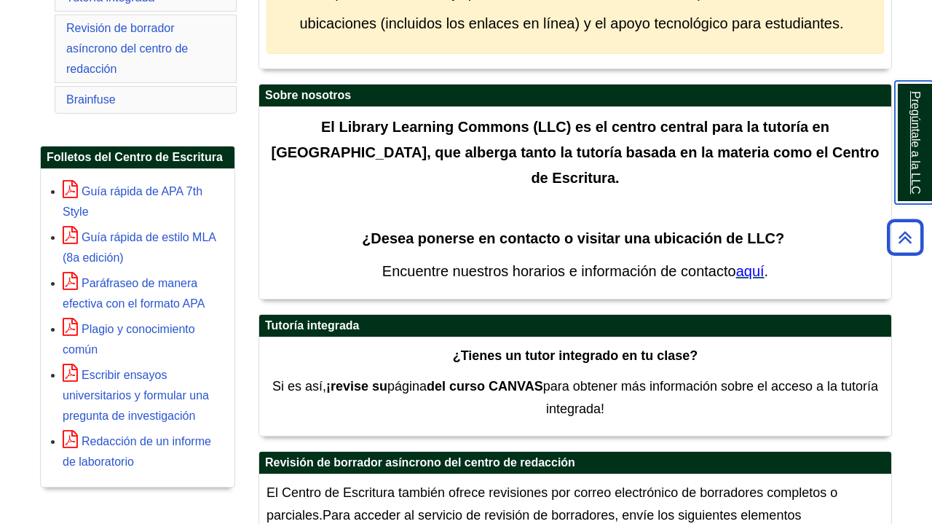 This screenshot has width=932, height=524. I want to click on h2: Tutoría integrada, so click(575, 325).